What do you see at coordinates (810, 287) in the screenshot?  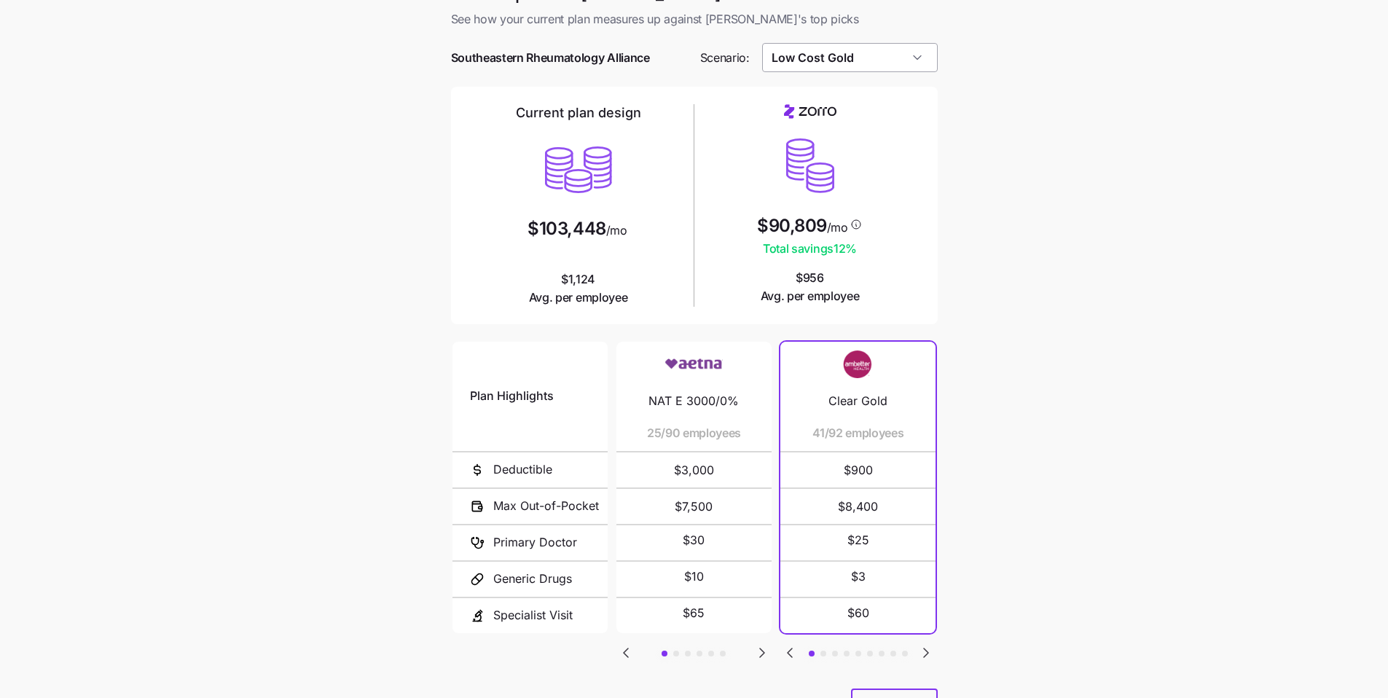 I see `span: $956` at bounding box center [810, 287].